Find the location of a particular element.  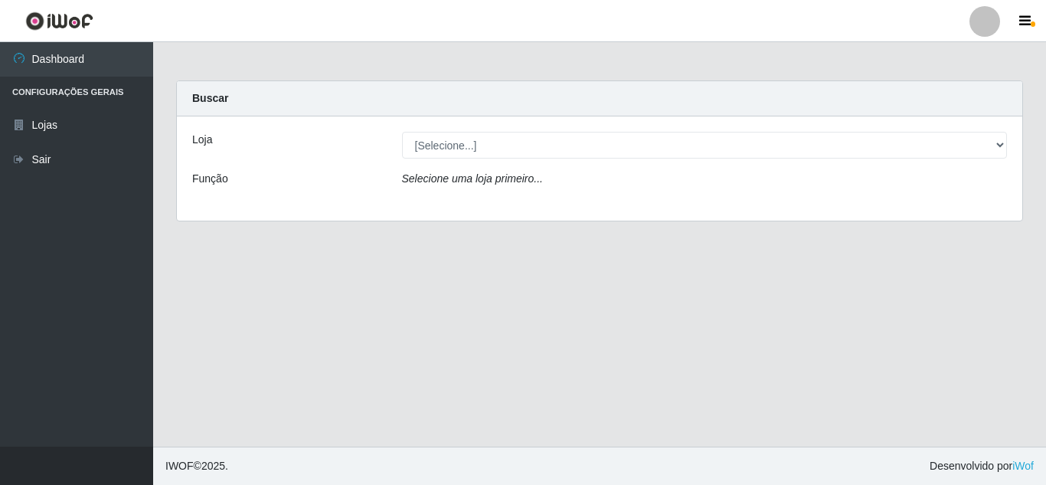

i: Selecione uma loja primeiro... is located at coordinates (472, 178).